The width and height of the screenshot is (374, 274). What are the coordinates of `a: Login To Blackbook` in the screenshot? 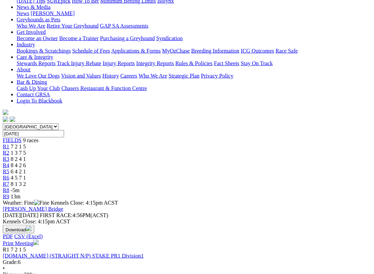 It's located at (39, 100).